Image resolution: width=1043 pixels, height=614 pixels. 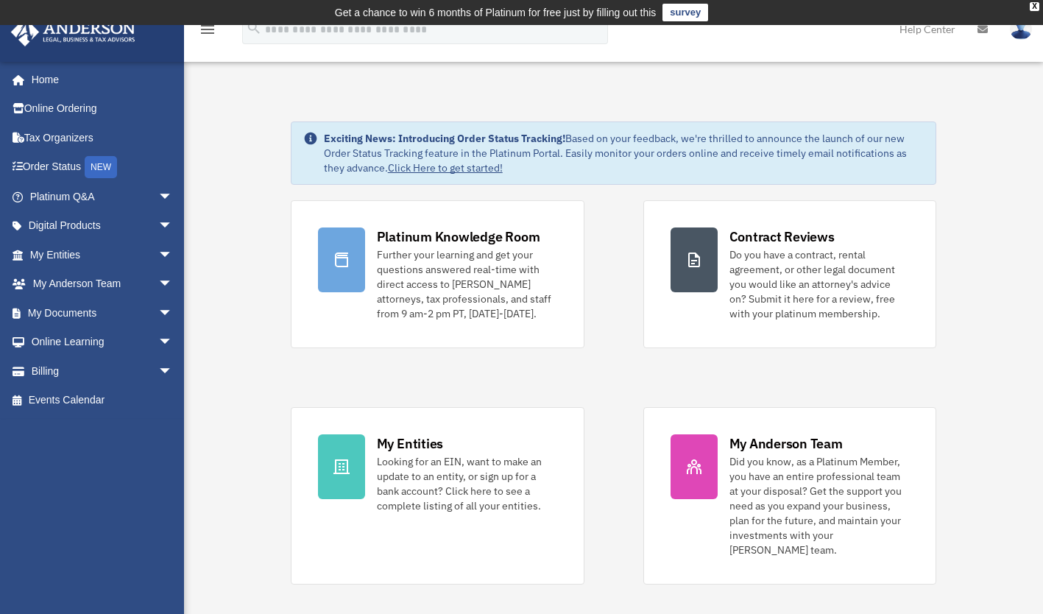 What do you see at coordinates (624, 153) in the screenshot?
I see `div: Based on your feedback, we're thrilled to announce the launch of our new Order Status Tracking fe...` at bounding box center [624, 153].